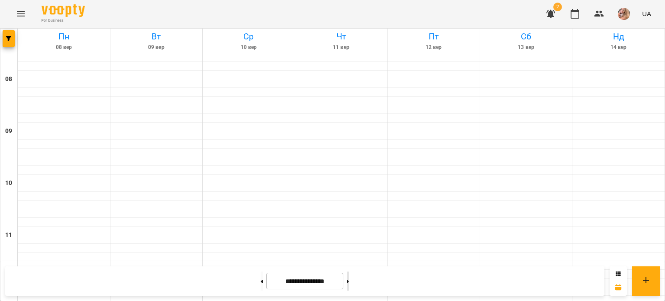 The width and height of the screenshot is (665, 301). I want to click on button: UA, so click(646, 13).